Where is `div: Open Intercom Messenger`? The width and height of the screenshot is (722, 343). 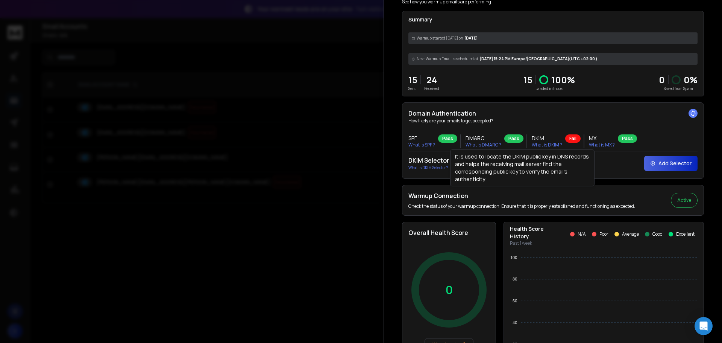
div: Open Intercom Messenger is located at coordinates (704, 326).